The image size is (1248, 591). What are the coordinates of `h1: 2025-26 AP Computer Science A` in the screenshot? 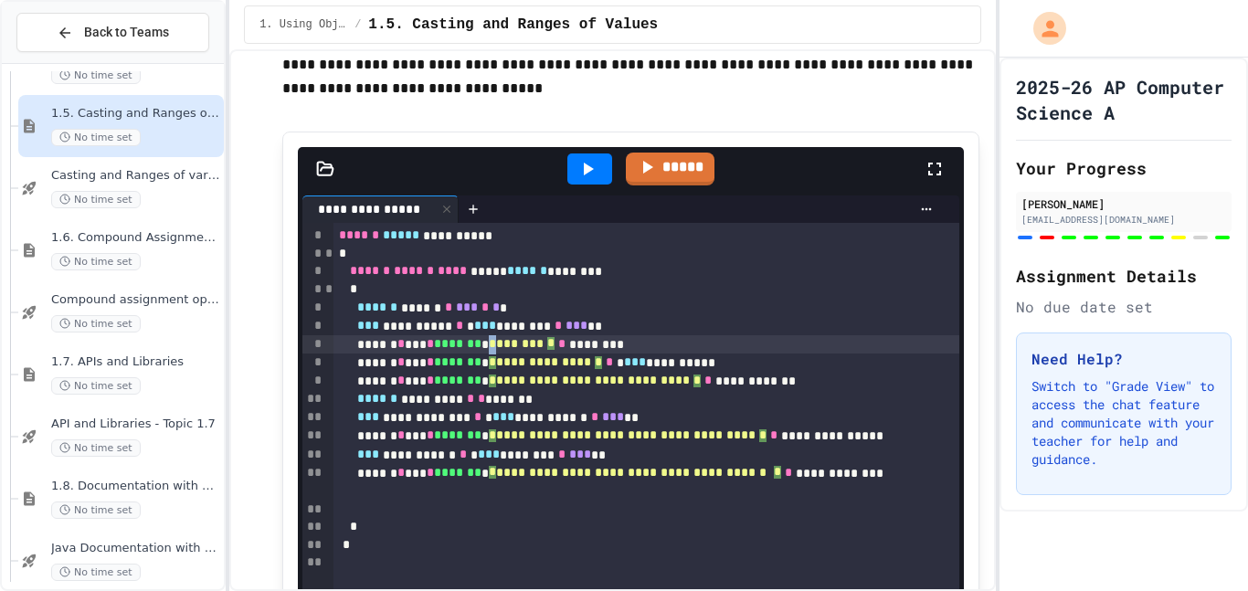 It's located at (1123, 100).